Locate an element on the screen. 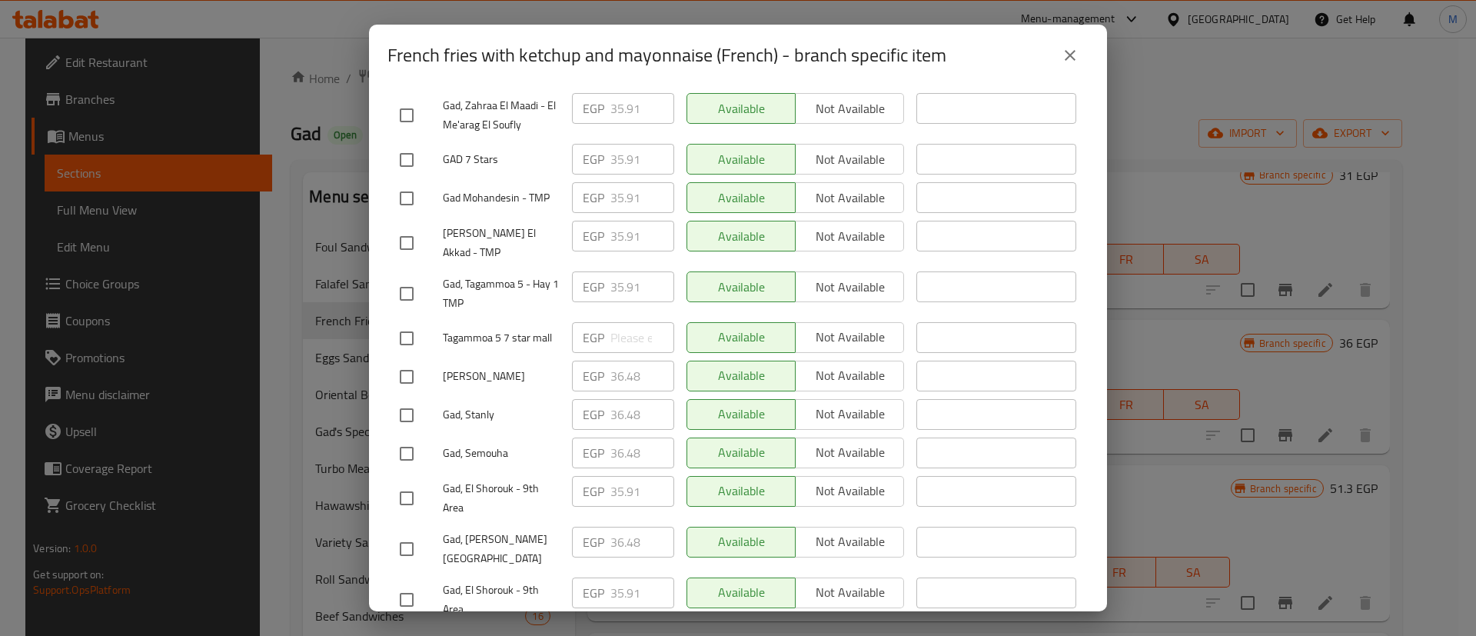 The image size is (1476, 636). span: Gad Mohandesin - TMP is located at coordinates (501, 198).